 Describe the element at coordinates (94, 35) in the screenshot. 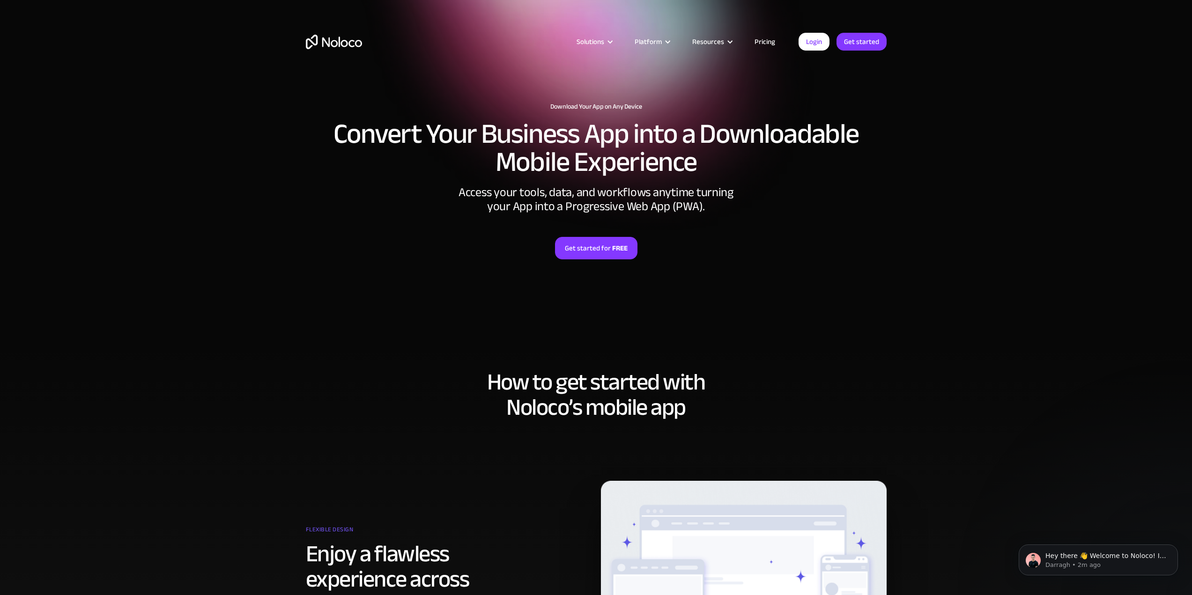

I see `div: message notification from Darragh, 2m ago. Hey there 👋 Welcome to Noloco! If you have any questio...` at that location.